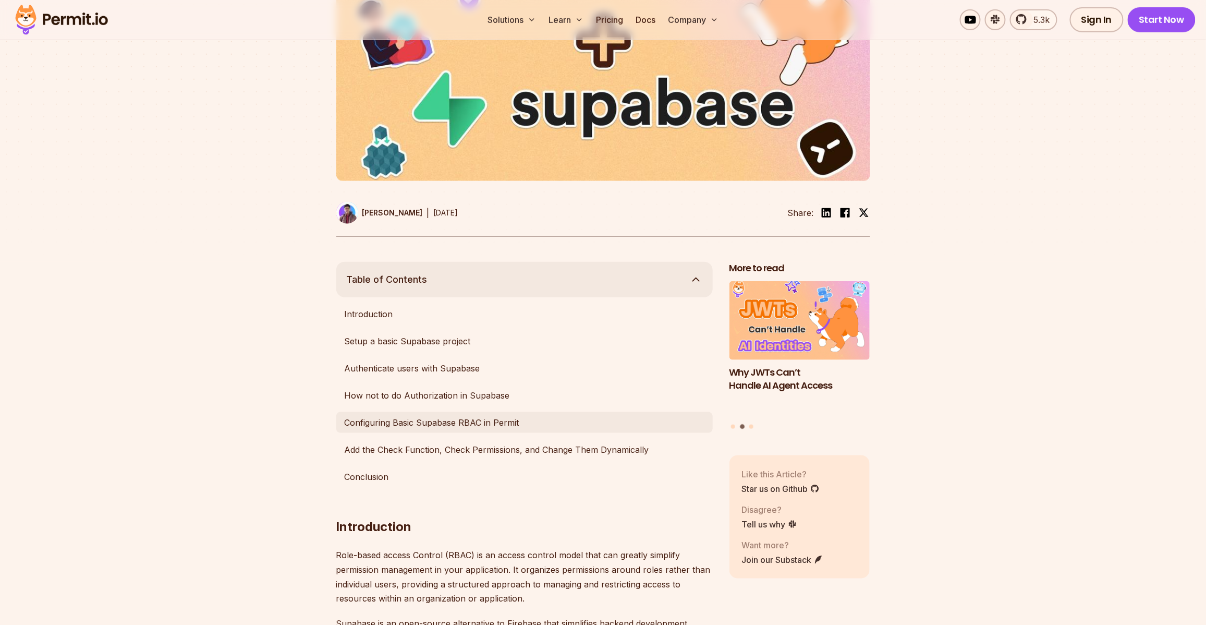  What do you see at coordinates (770, 509) in the screenshot?
I see `p: Disagree?` at bounding box center [770, 509].